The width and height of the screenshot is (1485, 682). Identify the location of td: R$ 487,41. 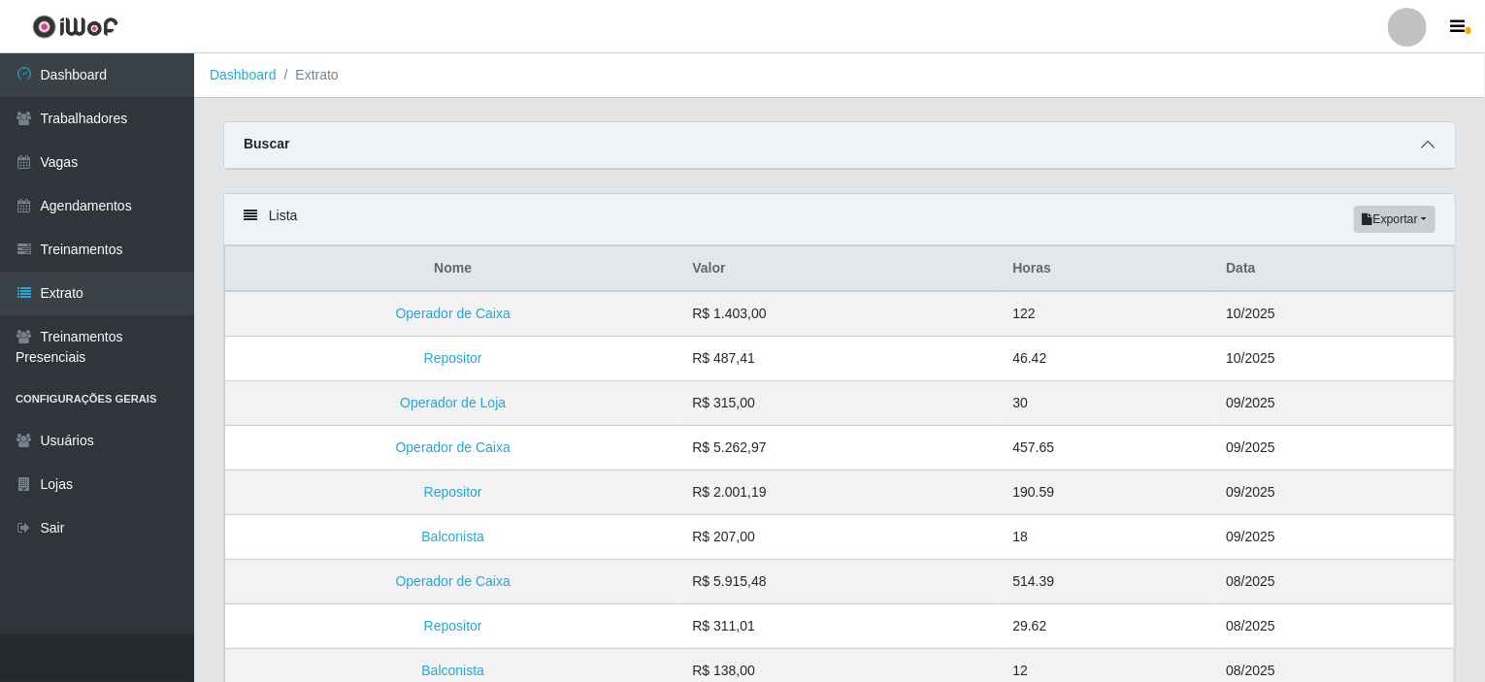
(841, 359).